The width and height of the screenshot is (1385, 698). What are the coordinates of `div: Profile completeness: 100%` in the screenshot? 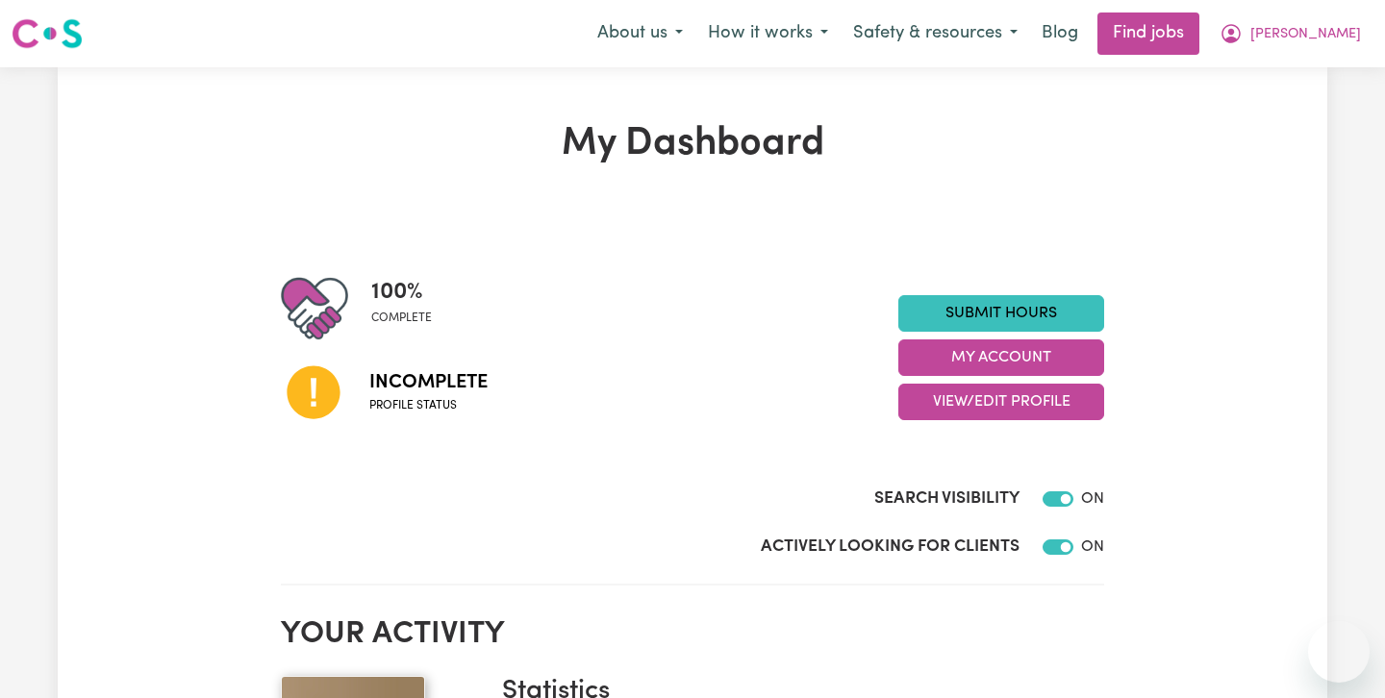 It's located at (409, 309).